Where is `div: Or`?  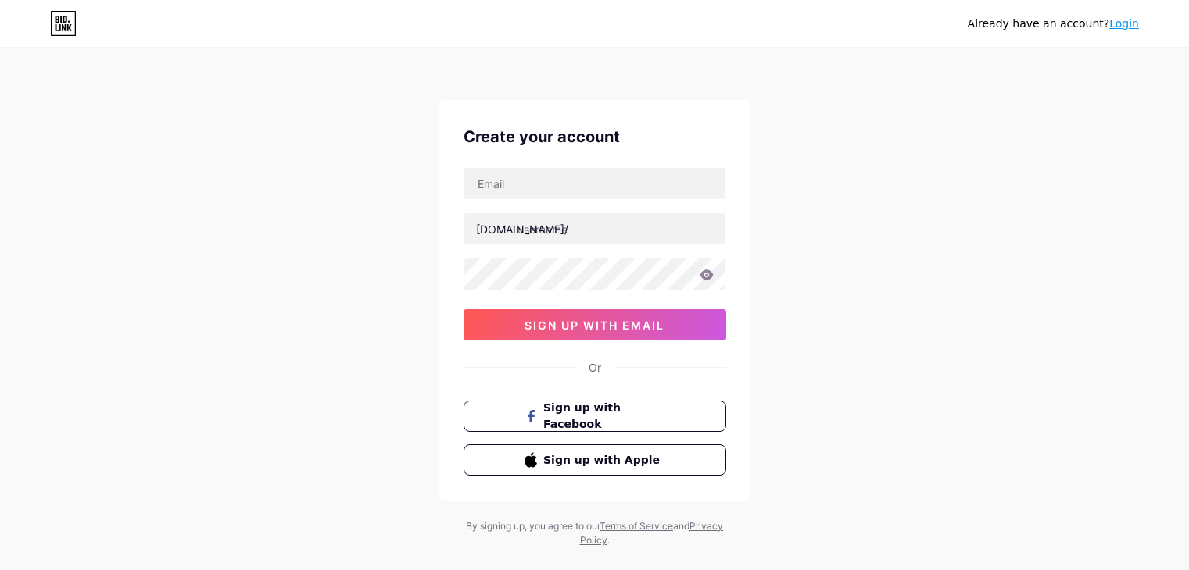
div: Or is located at coordinates (595, 367).